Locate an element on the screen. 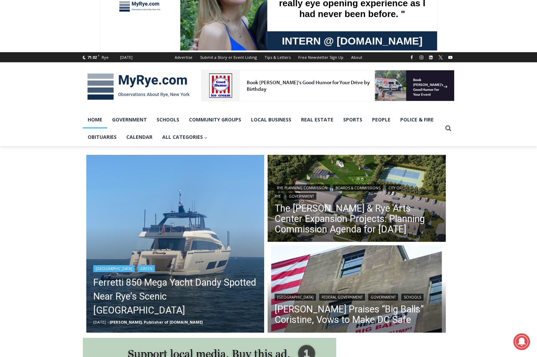 The image size is (537, 357). a: Police & Fire is located at coordinates (417, 120).